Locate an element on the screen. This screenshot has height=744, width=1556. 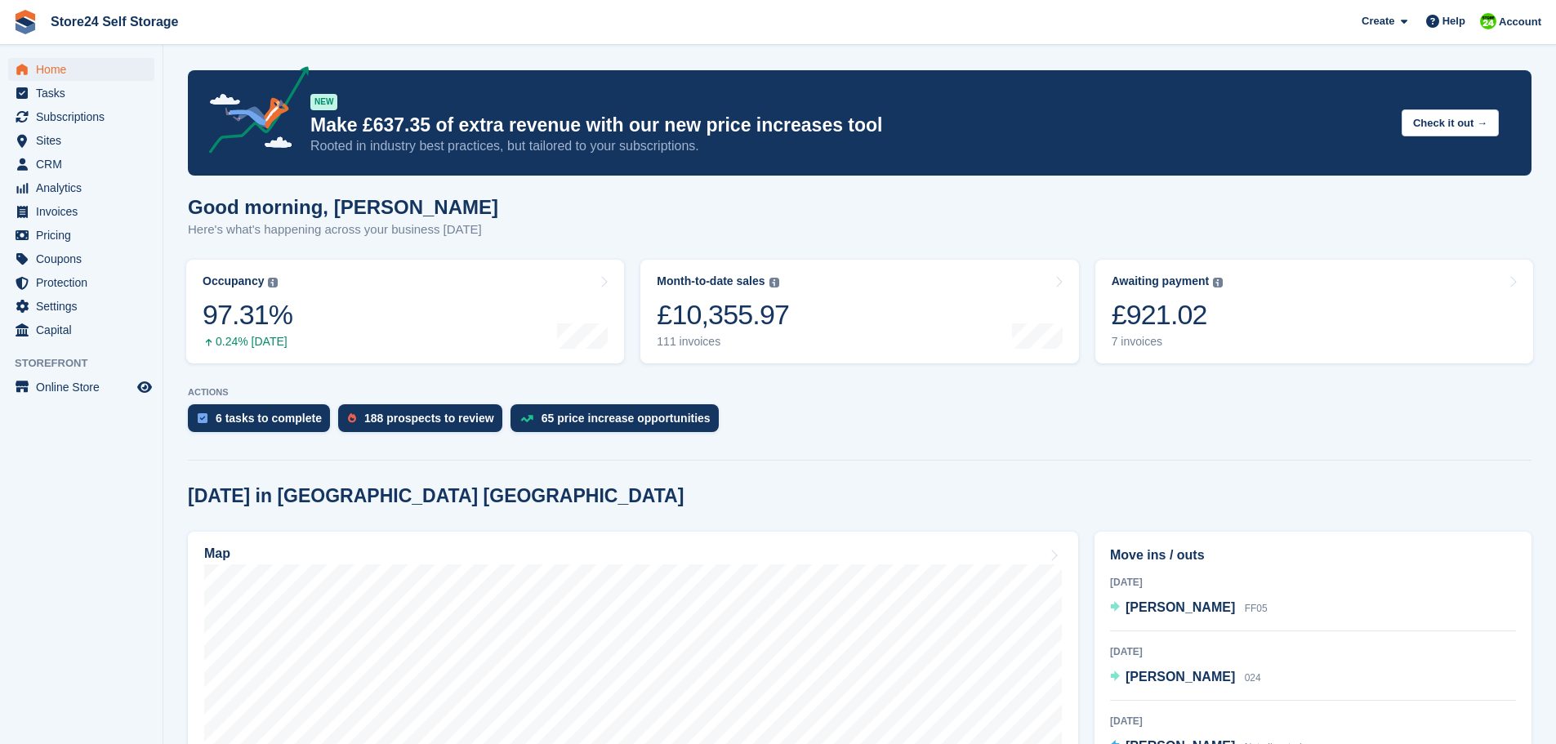
div: 7 invoices is located at coordinates (1167, 341).